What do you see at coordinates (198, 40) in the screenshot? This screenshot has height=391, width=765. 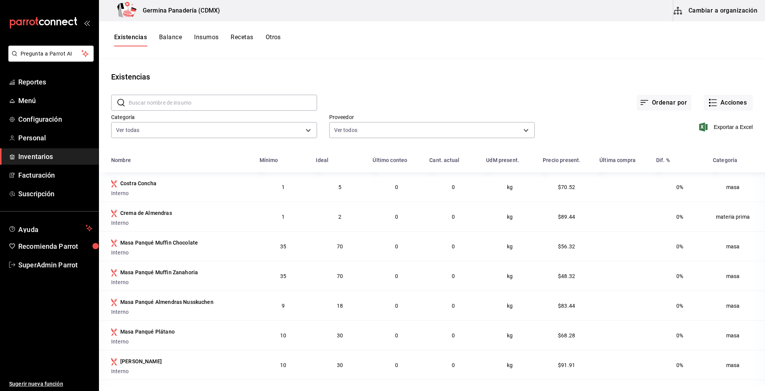 I see `div: navigation tabs` at bounding box center [198, 40].